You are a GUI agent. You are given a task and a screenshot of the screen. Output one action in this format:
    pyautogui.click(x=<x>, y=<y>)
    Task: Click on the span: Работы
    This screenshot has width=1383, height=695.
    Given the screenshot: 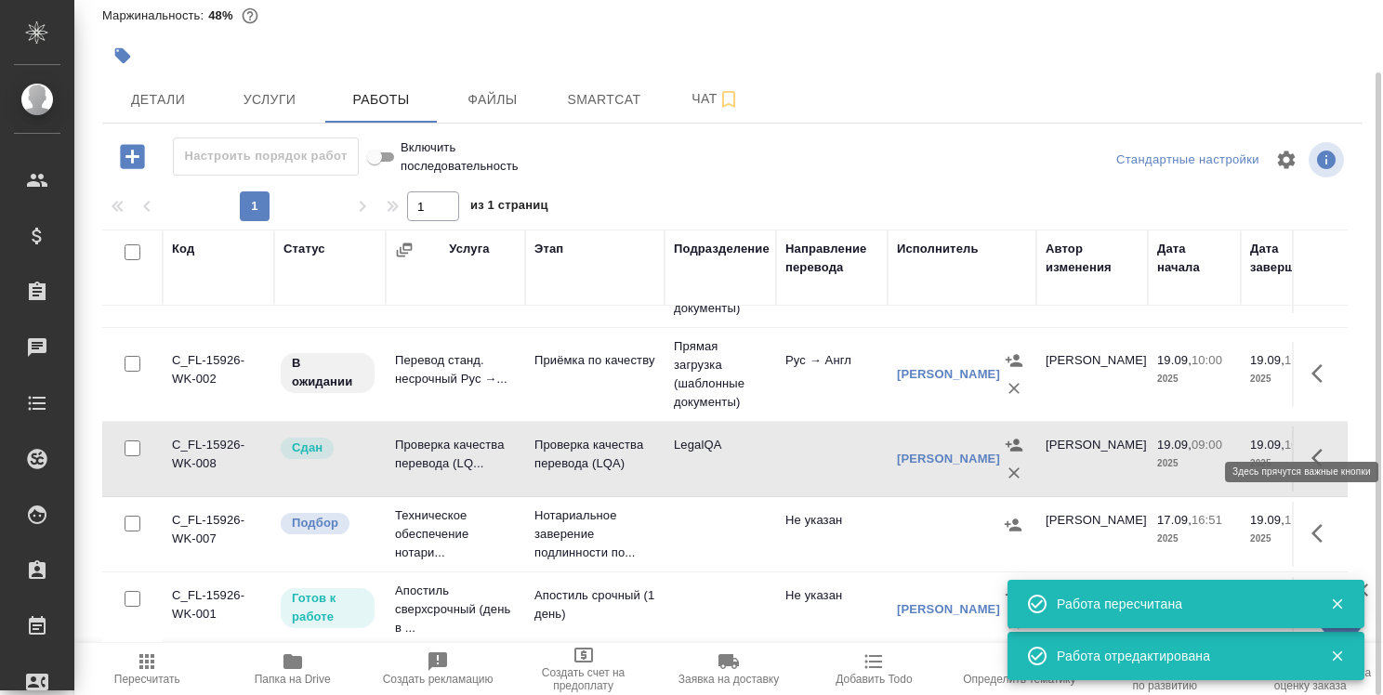 What is the action you would take?
    pyautogui.click(x=381, y=99)
    